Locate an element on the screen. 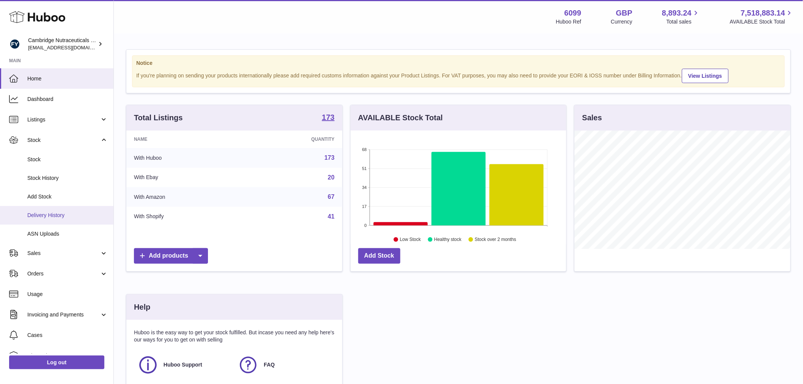  h3: Sales is located at coordinates (592, 118).